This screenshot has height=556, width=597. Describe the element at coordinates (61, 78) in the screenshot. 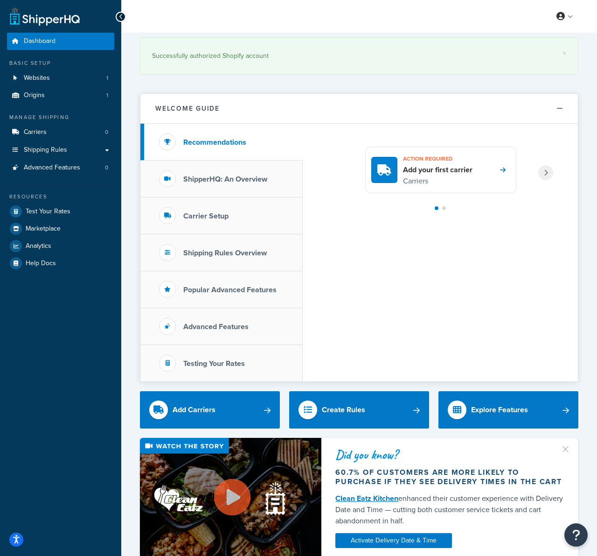

I see `li: Websites` at that location.